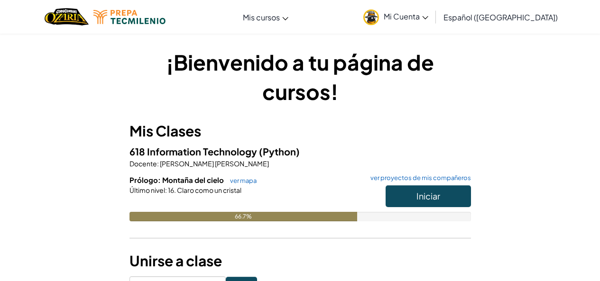 The image size is (600, 281). I want to click on img: avatar, so click(371, 17).